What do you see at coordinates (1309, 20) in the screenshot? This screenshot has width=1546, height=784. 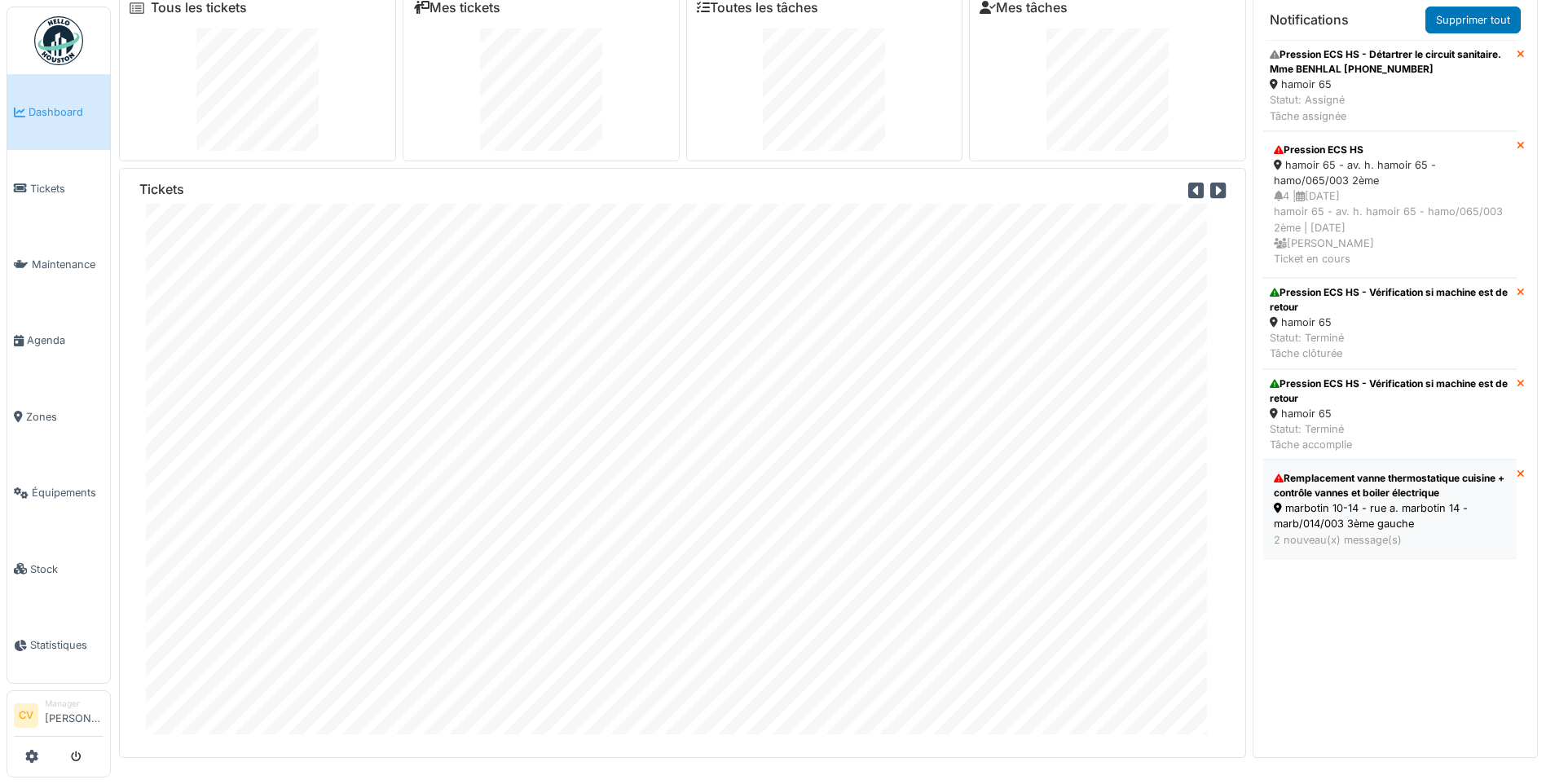 I see `h6: Notifications` at bounding box center [1309, 20].